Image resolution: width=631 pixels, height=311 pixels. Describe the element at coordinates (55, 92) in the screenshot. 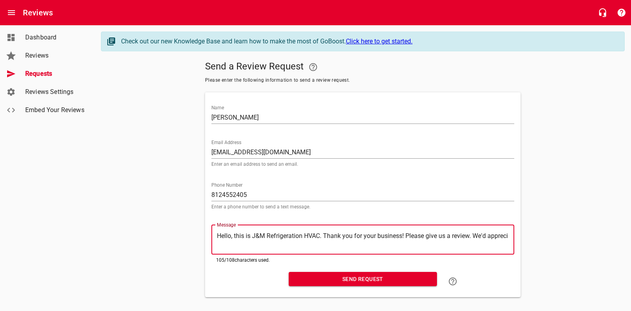

I see `span: Reviews Settings` at that location.